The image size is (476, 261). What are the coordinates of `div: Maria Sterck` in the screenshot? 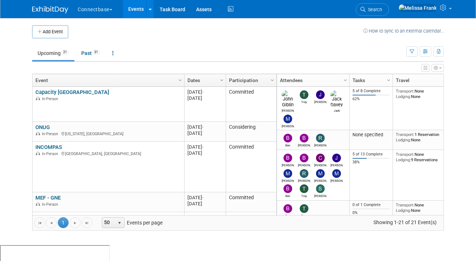 It's located at (337, 180).